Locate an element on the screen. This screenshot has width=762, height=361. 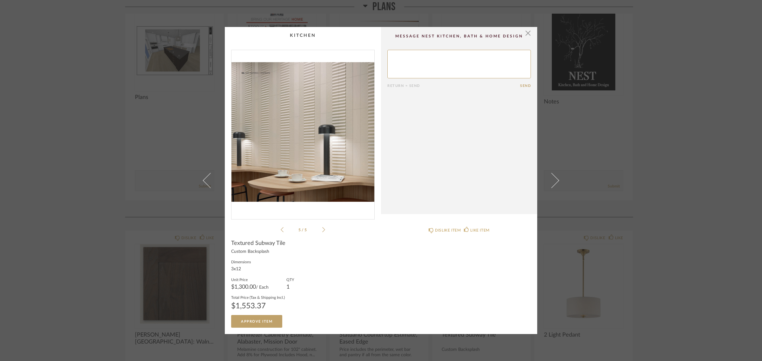
span: Approve Item is located at coordinates (256, 321).